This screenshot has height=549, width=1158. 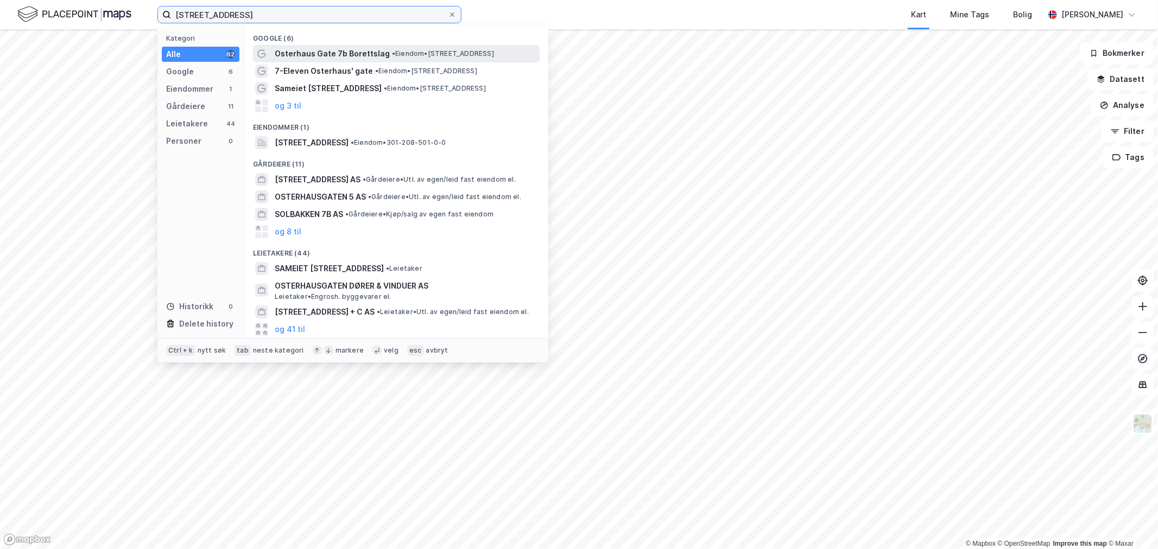 I want to click on span: Leietaker, so click(x=404, y=269).